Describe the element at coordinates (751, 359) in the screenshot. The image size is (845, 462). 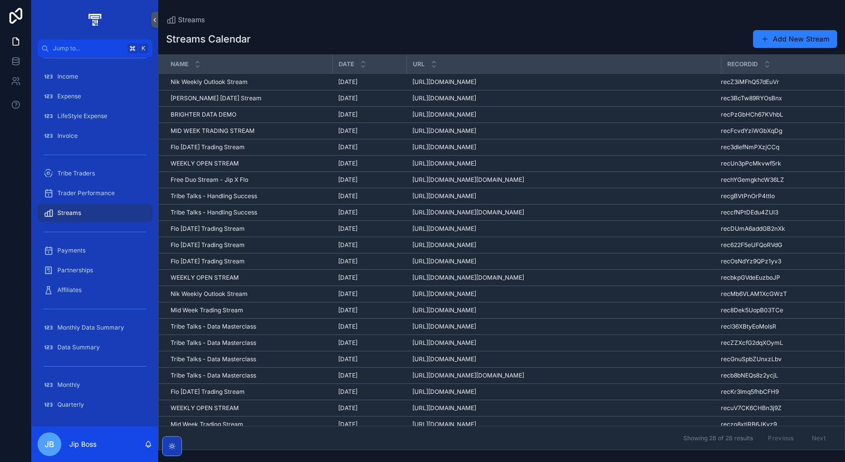
I see `span: recGnuSpbZUnxzLbv` at that location.